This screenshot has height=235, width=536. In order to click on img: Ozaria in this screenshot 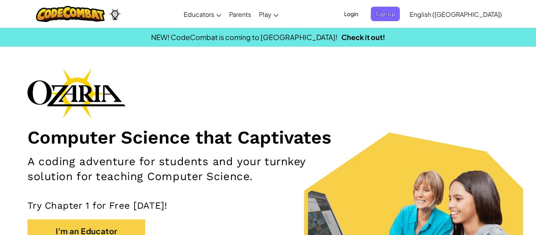, I will do `click(115, 14)`.